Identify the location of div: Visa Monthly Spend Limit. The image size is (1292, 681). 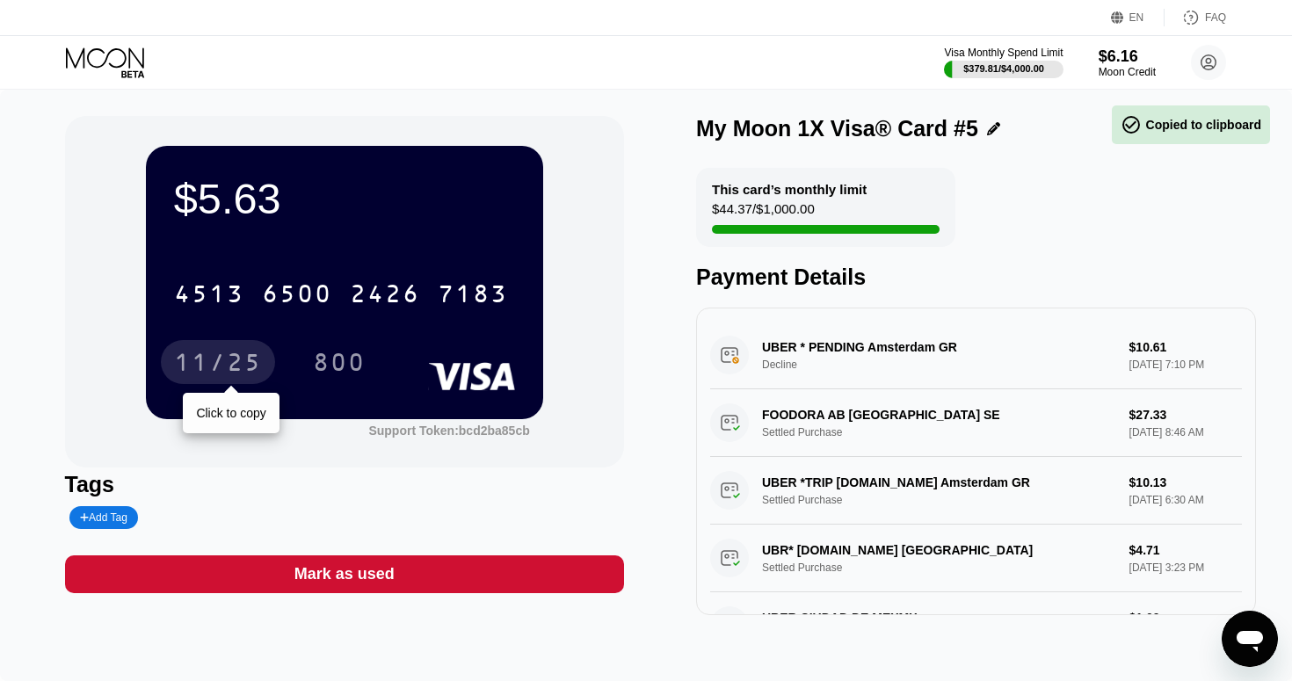
(1003, 53).